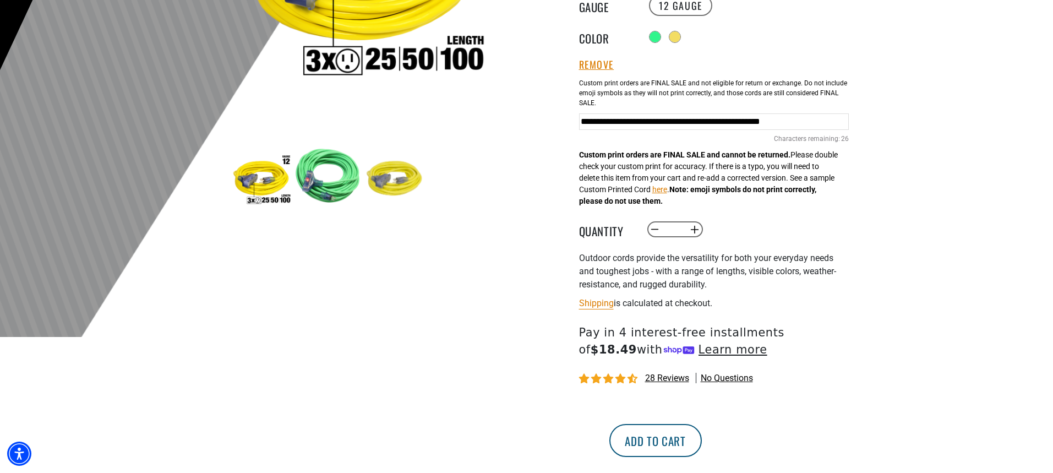 This screenshot has width=1053, height=473. What do you see at coordinates (697, 195) in the screenshot?
I see `strong: Note: emoji symbols do not print correctly, please do not use them.` at bounding box center [697, 195].